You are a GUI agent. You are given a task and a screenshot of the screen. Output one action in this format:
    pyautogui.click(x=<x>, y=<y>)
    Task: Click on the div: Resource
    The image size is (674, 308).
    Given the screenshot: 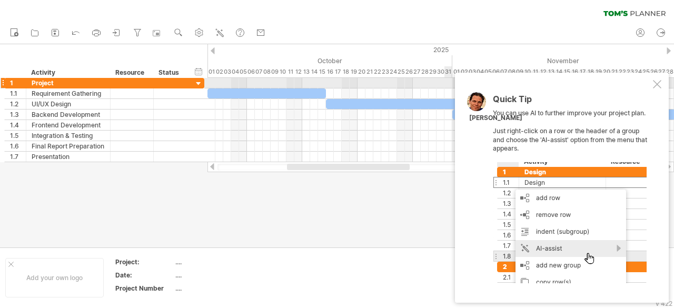 What is the action you would take?
    pyautogui.click(x=131, y=73)
    